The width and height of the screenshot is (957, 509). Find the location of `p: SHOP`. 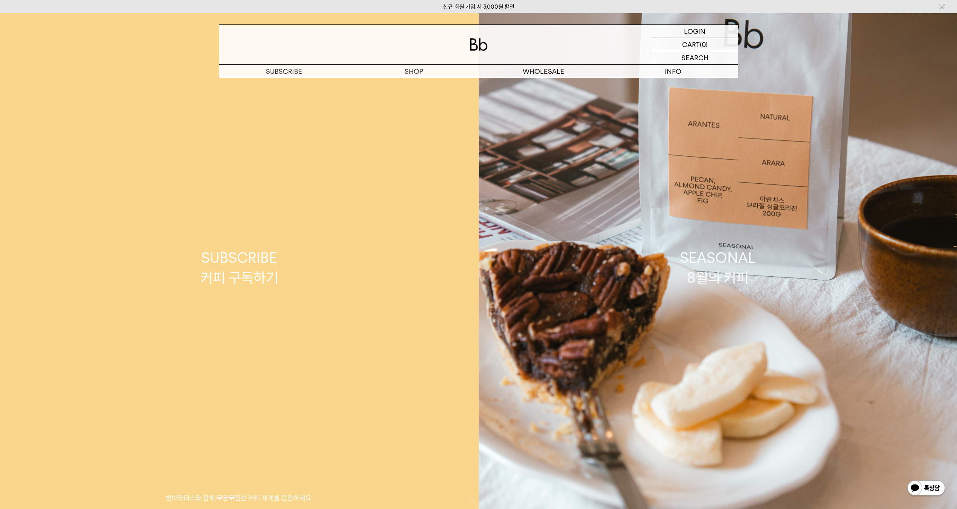

p: SHOP is located at coordinates (414, 71).